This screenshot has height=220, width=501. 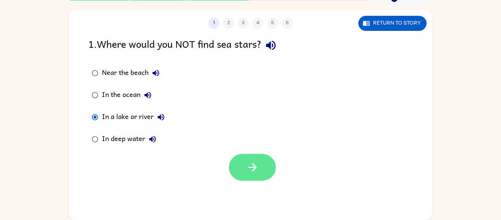 I want to click on div: Near the beach, so click(x=132, y=73).